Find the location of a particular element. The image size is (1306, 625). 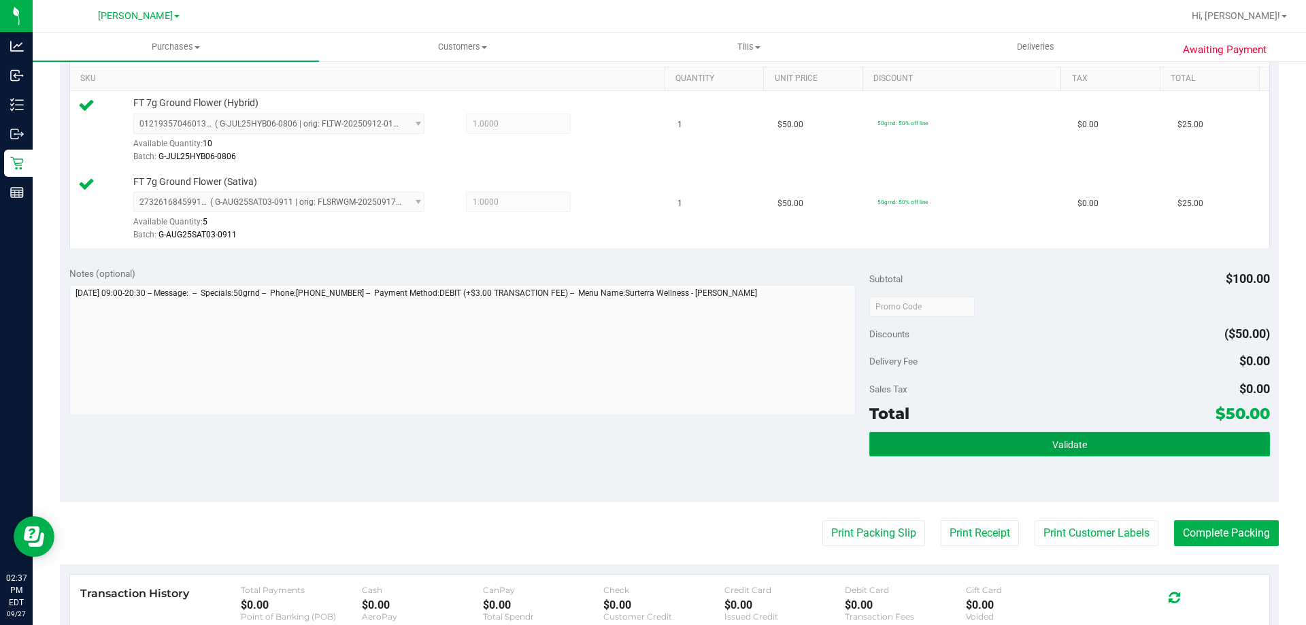

button: Print Customer Labels is located at coordinates (1096, 533).